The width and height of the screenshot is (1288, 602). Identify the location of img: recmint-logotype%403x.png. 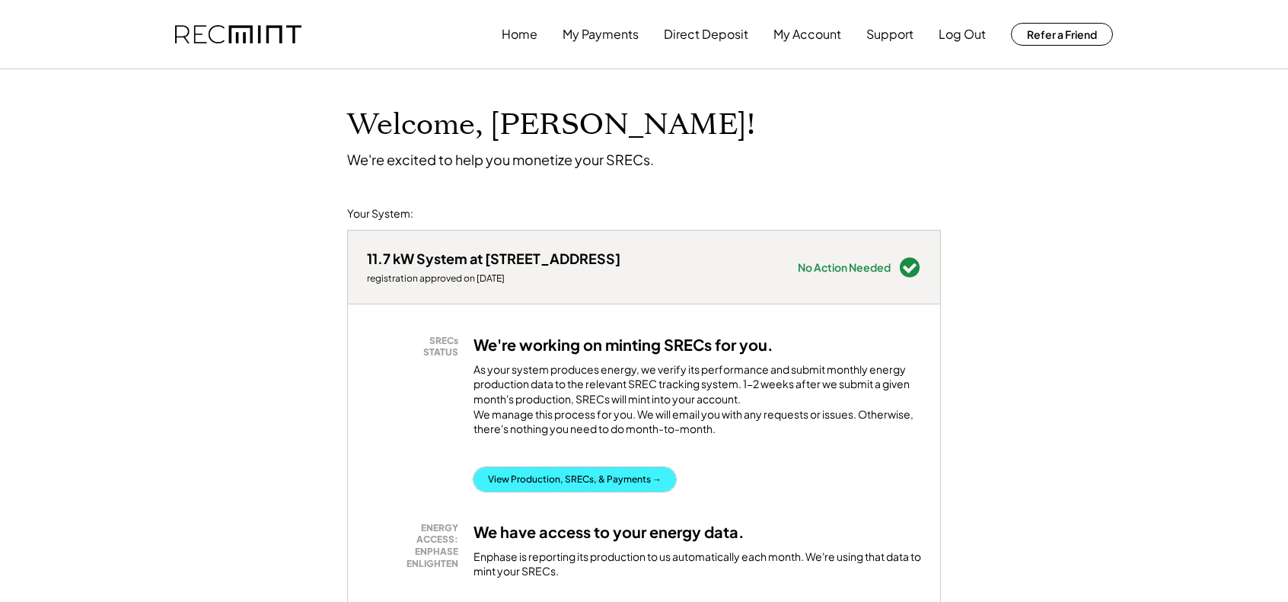
(238, 34).